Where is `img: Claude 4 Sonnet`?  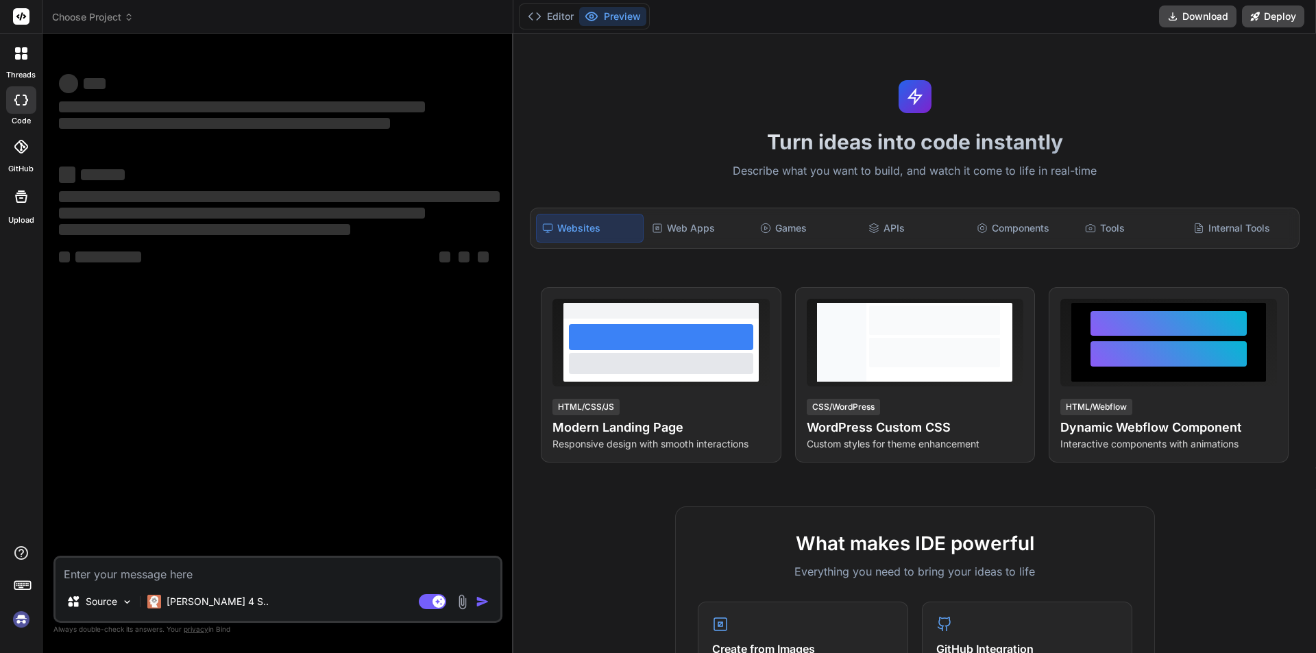
img: Claude 4 Sonnet is located at coordinates (154, 602).